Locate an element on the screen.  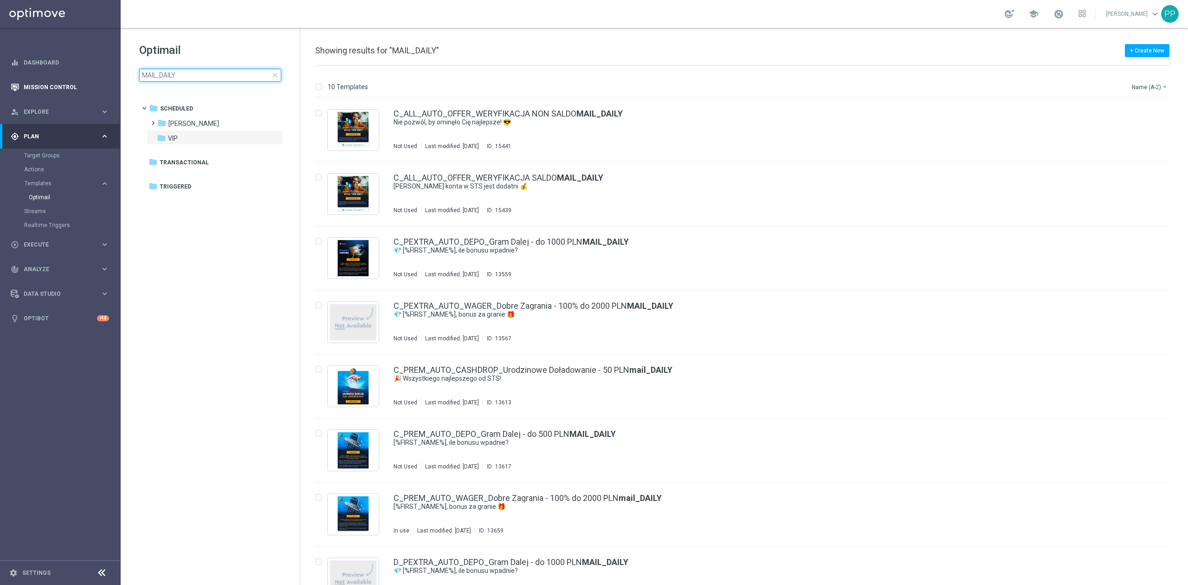
button: play_circle_outline Execute keyboard_arrow_right is located at coordinates (60, 245).